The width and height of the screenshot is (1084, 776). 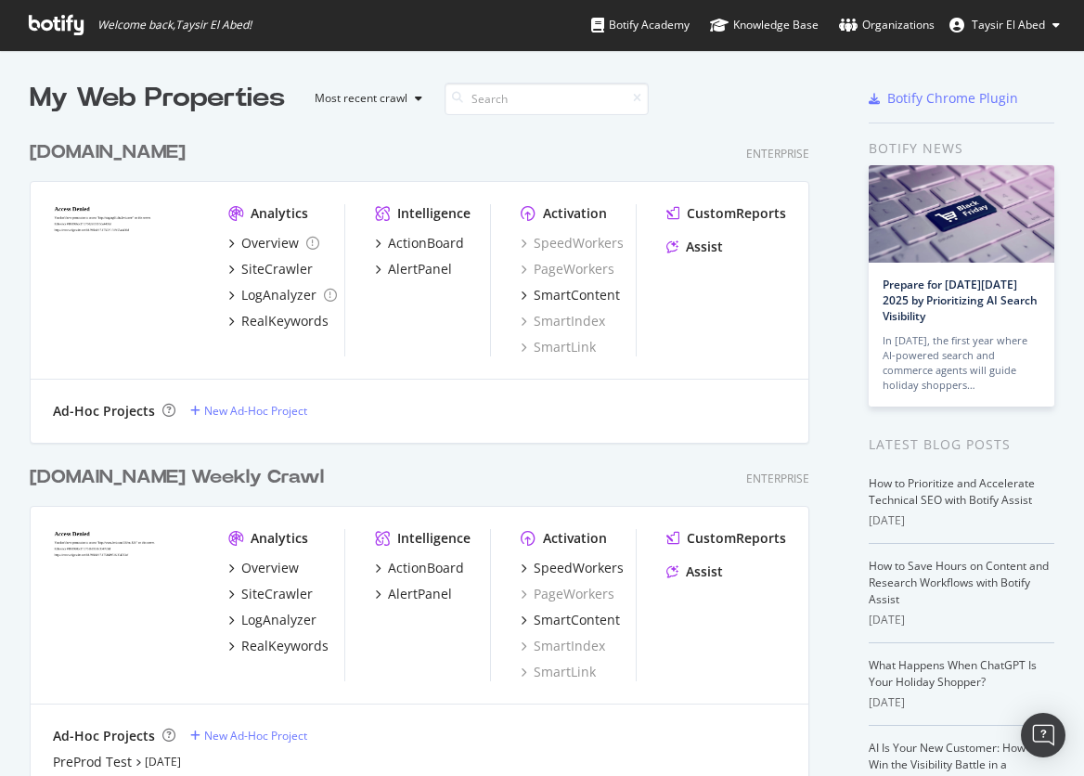 I want to click on a: How to Save Hours on Content and Research Workflows with Botify Assist, so click(x=959, y=582).